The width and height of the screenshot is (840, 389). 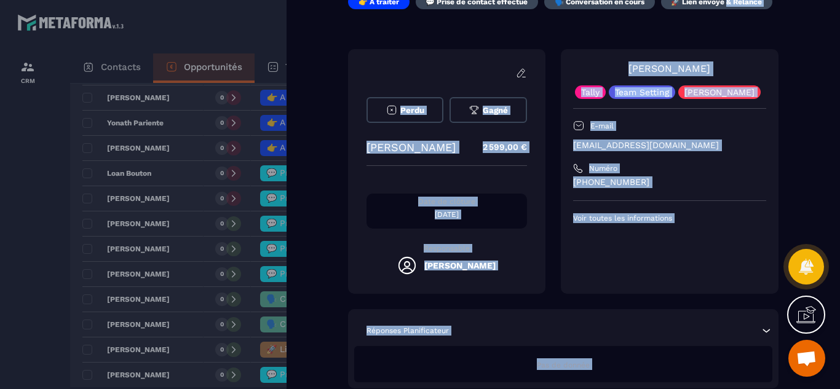 What do you see at coordinates (642, 92) in the screenshot?
I see `p: Team Setting` at bounding box center [642, 92].